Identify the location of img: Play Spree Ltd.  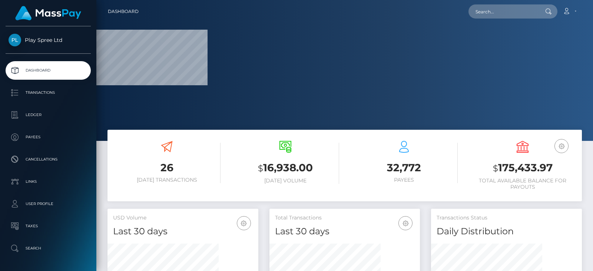
(15, 40).